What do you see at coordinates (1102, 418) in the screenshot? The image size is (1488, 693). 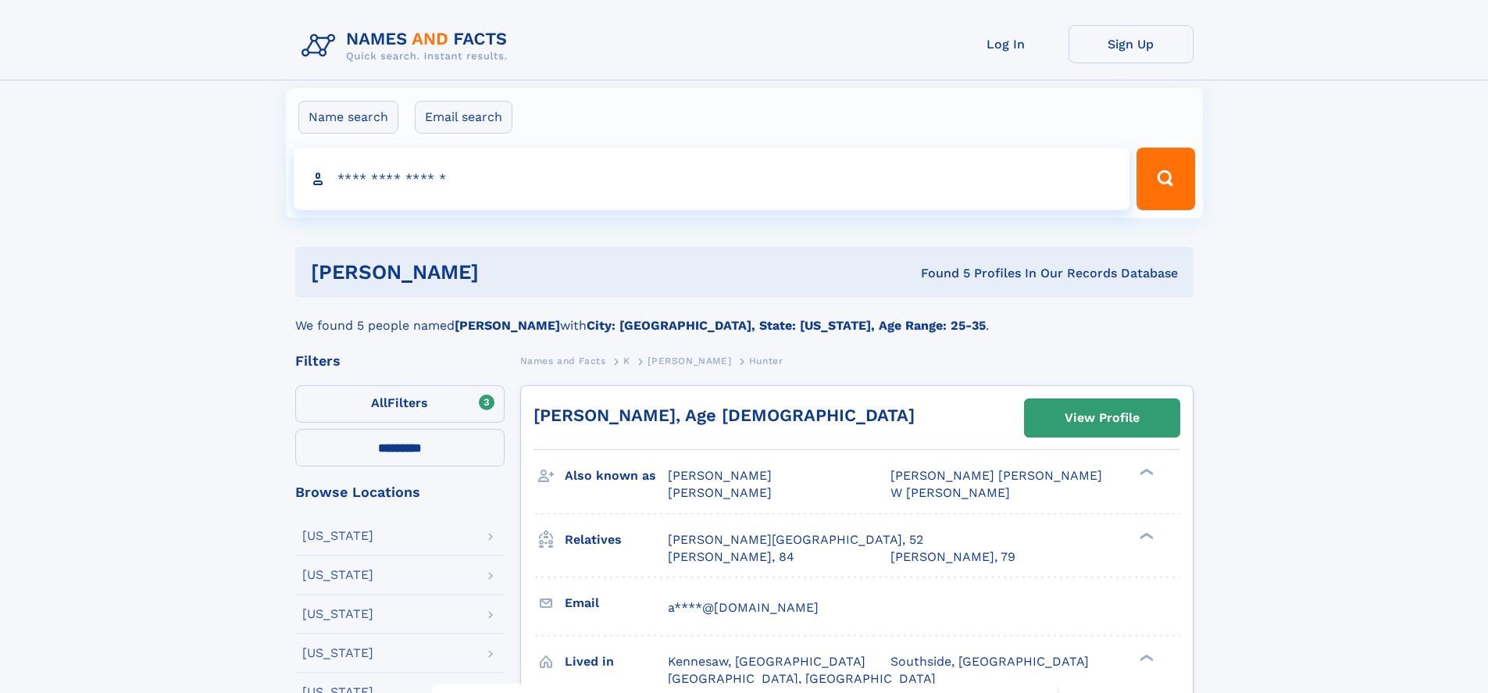 I see `a: View Profile` at bounding box center [1102, 418].